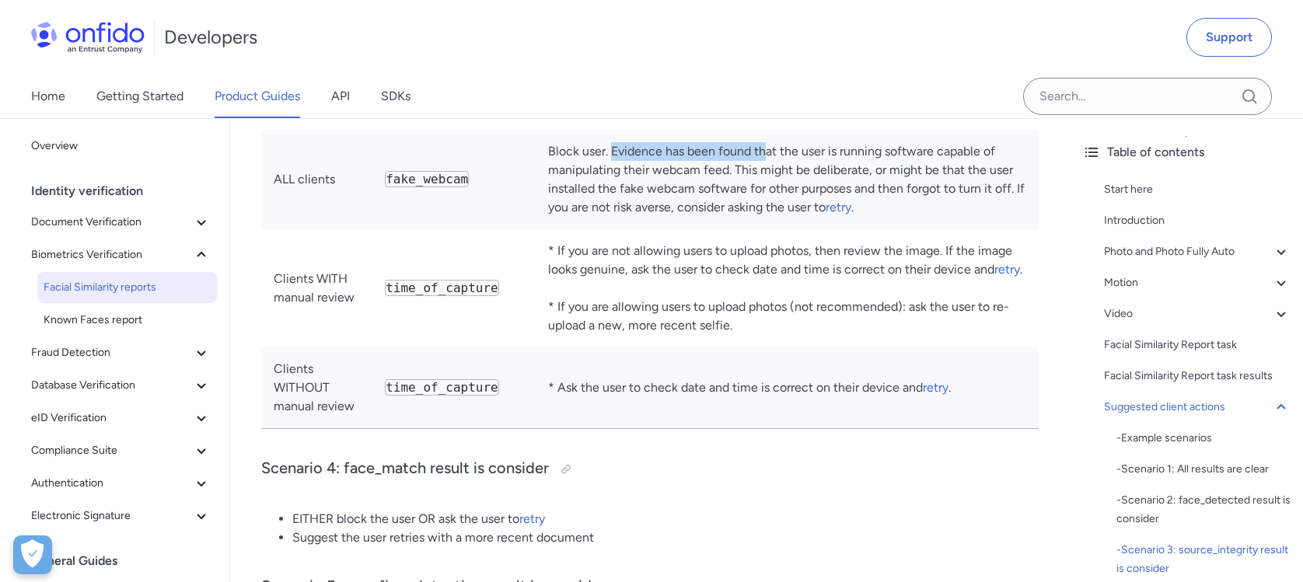 The width and height of the screenshot is (1303, 582). Describe the element at coordinates (1197, 190) in the screenshot. I see `div: Start here` at that location.